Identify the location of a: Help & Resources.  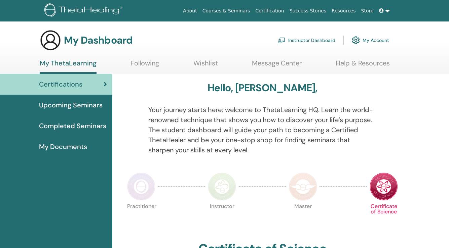
(362, 66).